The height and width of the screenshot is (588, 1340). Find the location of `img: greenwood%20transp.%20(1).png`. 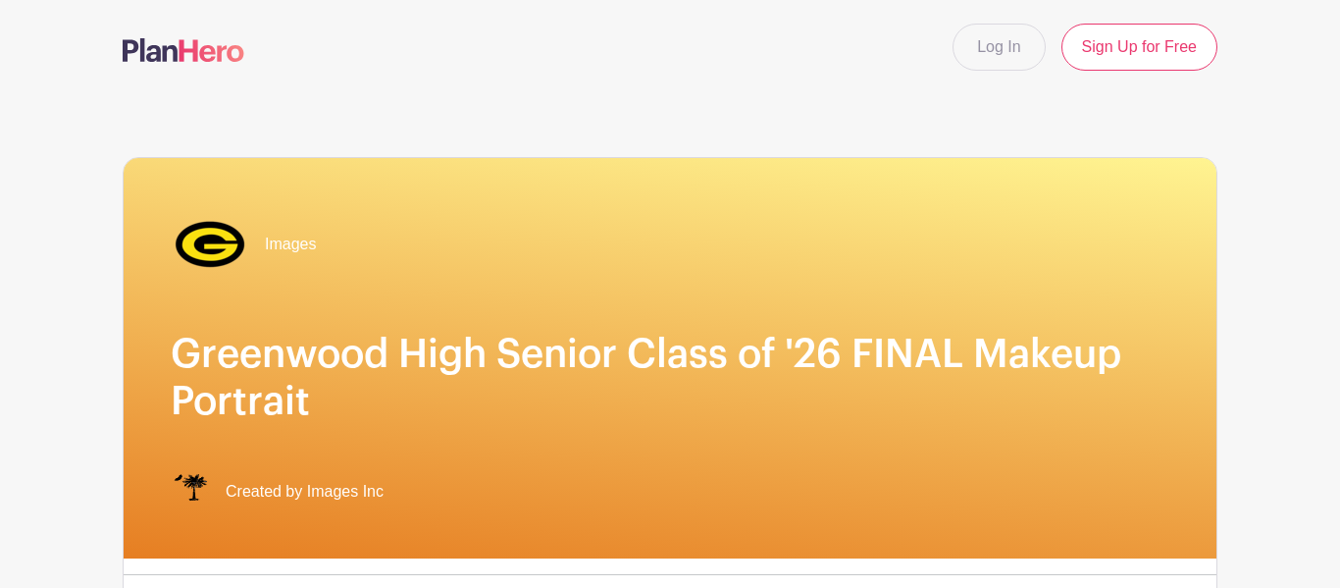

img: greenwood%20transp.%20(1).png is located at coordinates (210, 244).